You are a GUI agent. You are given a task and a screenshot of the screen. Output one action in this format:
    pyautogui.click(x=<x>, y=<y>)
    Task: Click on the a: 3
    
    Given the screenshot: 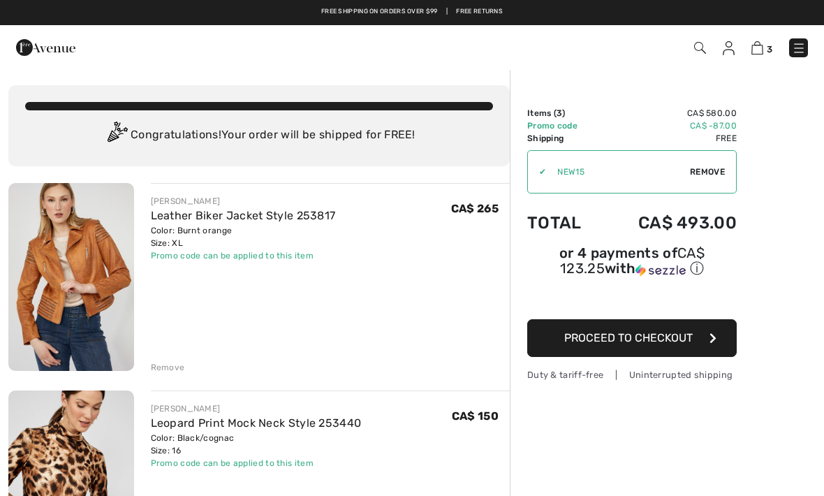 What is the action you would take?
    pyautogui.click(x=761, y=47)
    